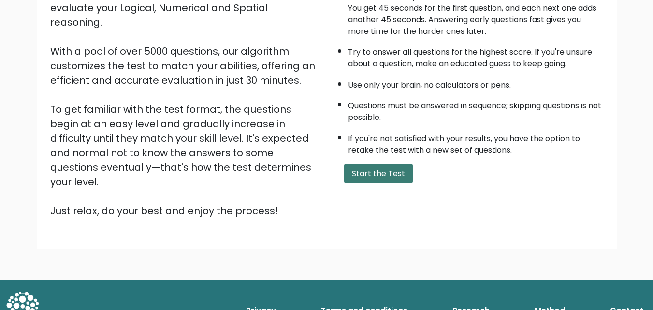  What do you see at coordinates (475, 109) in the screenshot?
I see `li: Questions must be answered in sequence; skipping questions is not possible.` at bounding box center [475, 109].